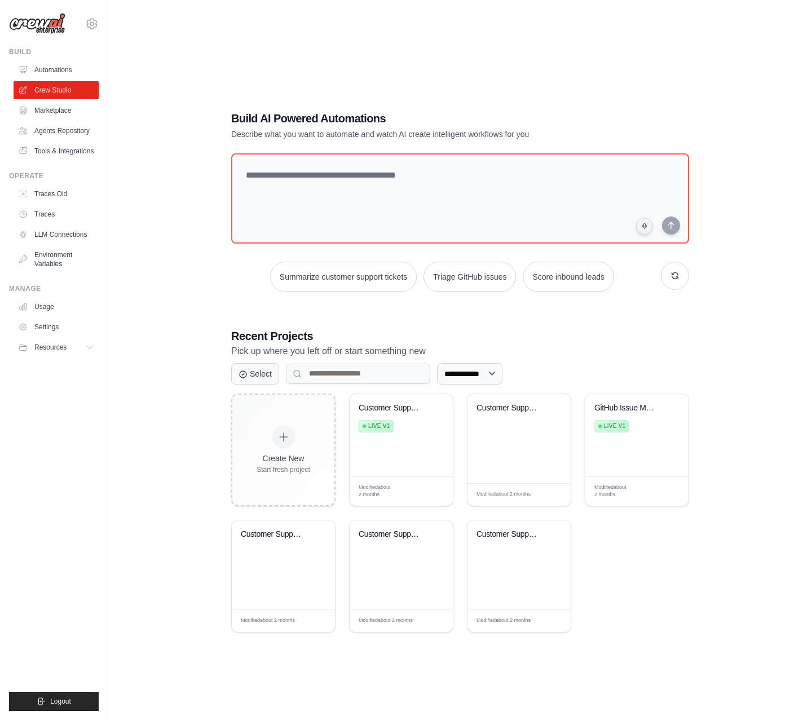 This screenshot has width=812, height=720. Describe the element at coordinates (460, 336) in the screenshot. I see `h3: Recent Projects` at that location.